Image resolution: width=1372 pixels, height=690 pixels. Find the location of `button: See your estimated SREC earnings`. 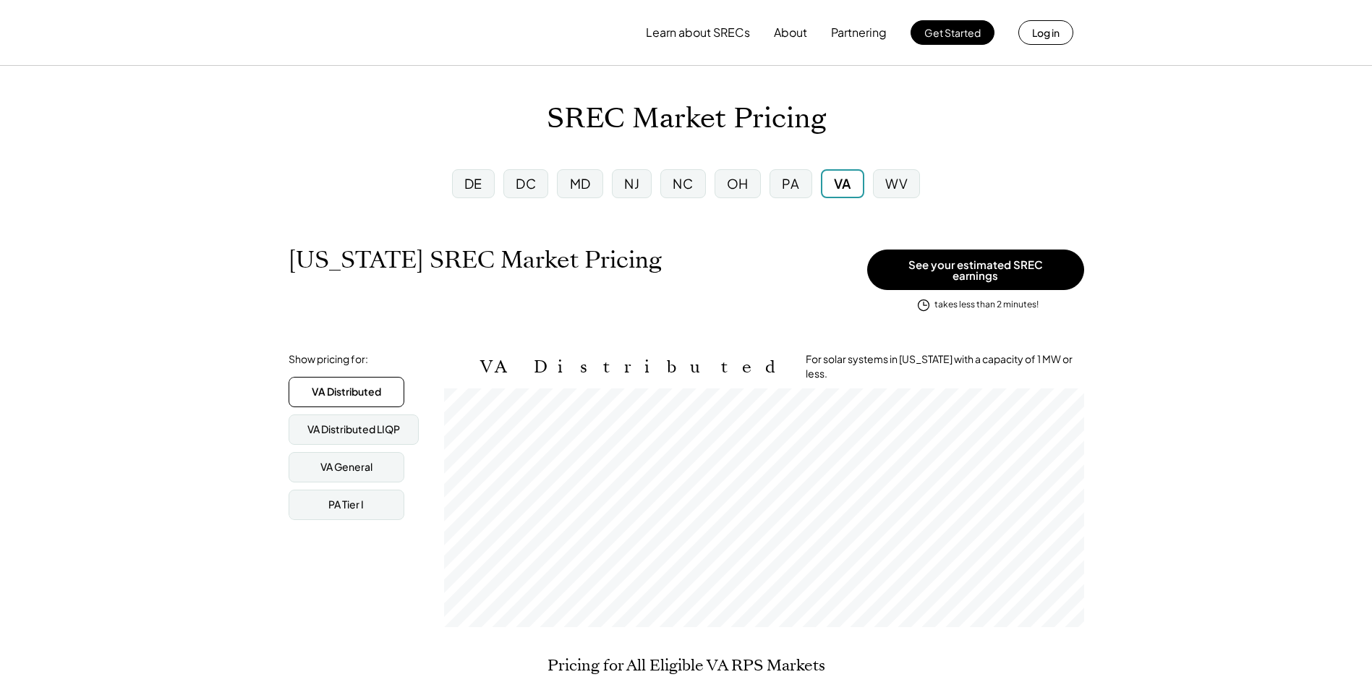

button: See your estimated SREC earnings is located at coordinates (976, 270).